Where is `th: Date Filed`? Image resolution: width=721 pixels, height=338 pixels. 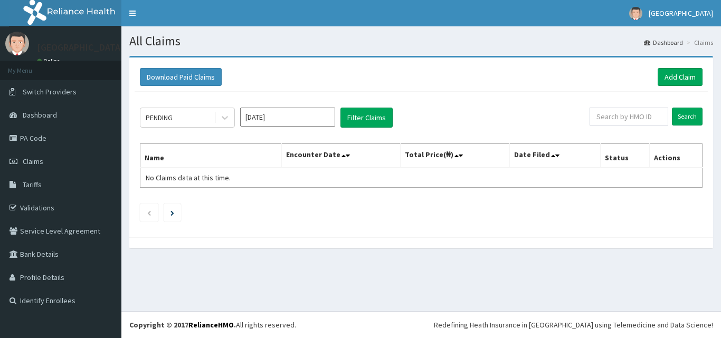 th: Date Filed is located at coordinates (555, 156).